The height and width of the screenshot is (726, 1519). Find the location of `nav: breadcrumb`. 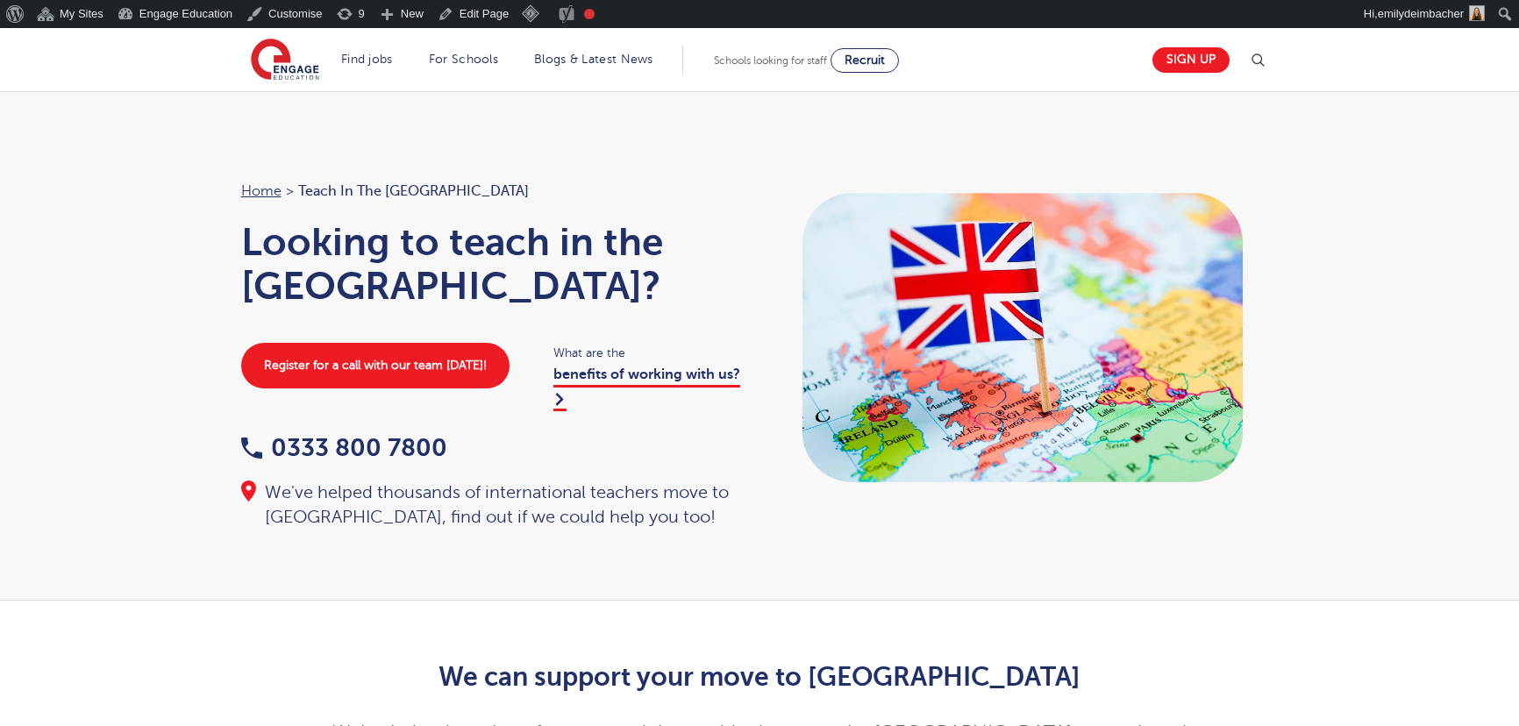

nav: breadcrumb is located at coordinates (492, 191).